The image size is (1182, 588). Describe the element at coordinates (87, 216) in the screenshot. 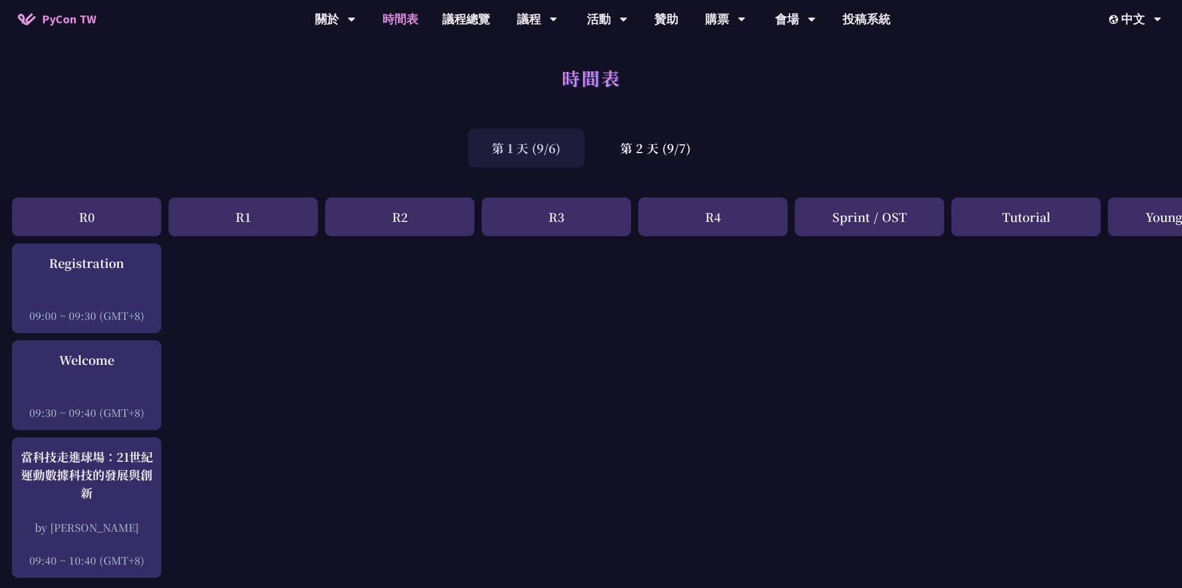

I see `div: R0` at that location.